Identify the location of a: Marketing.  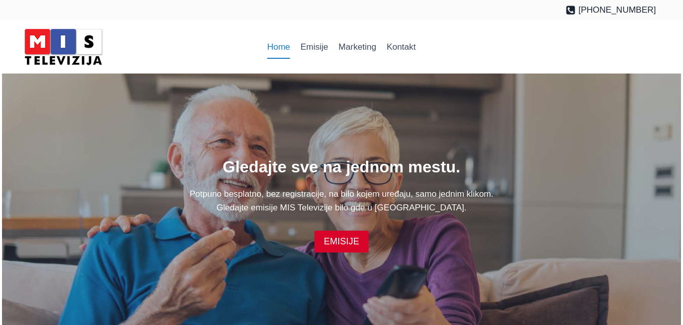
(357, 47).